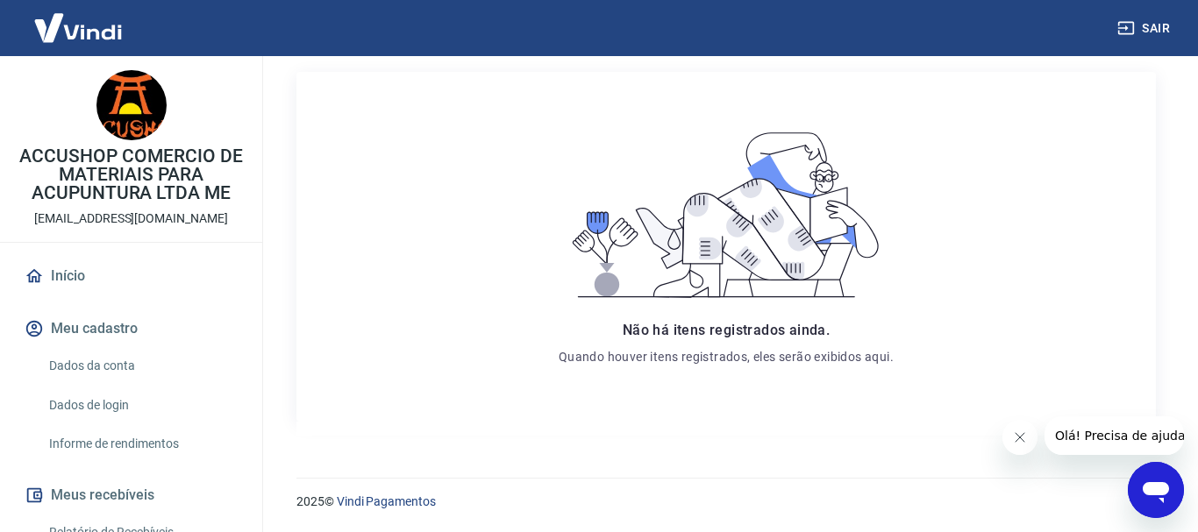  I want to click on p: ACCUSHOP COMERCIO DE MATERIAIS PARA ACUPUNTURA LTDA ME, so click(131, 175).